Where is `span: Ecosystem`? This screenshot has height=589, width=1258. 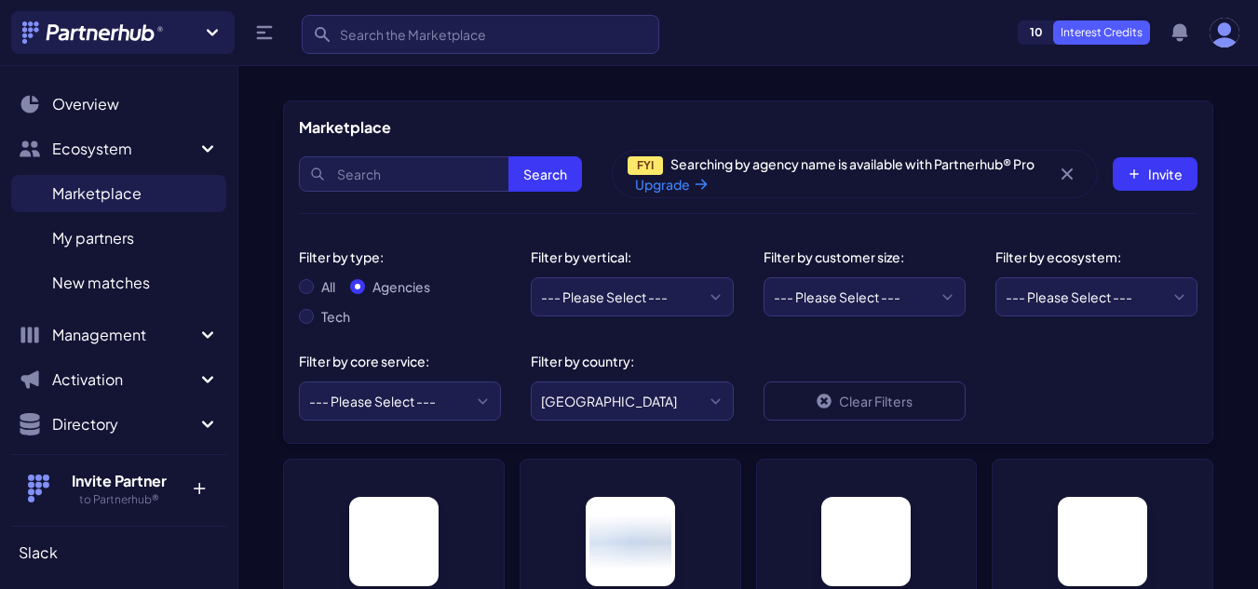 span: Ecosystem is located at coordinates (124, 149).